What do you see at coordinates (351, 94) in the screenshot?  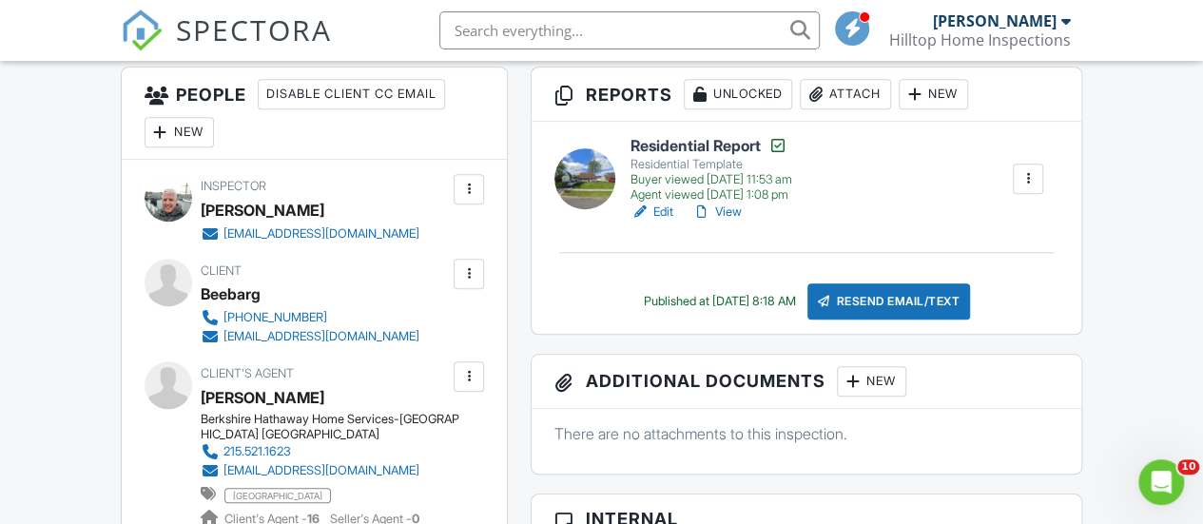 I see `div: Disable Client CC Email` at bounding box center [351, 94].